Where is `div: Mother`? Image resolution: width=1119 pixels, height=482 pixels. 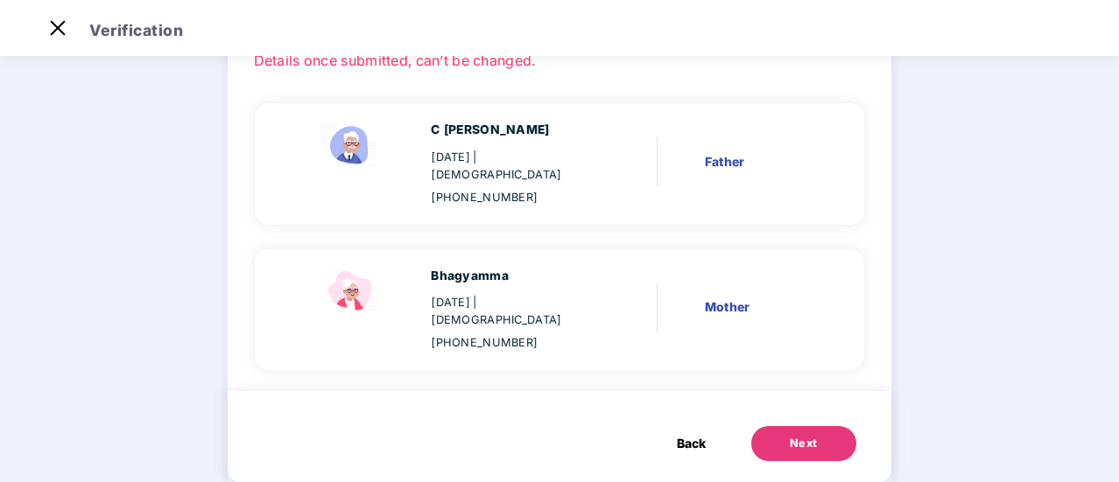 div: Mother is located at coordinates (758, 307).